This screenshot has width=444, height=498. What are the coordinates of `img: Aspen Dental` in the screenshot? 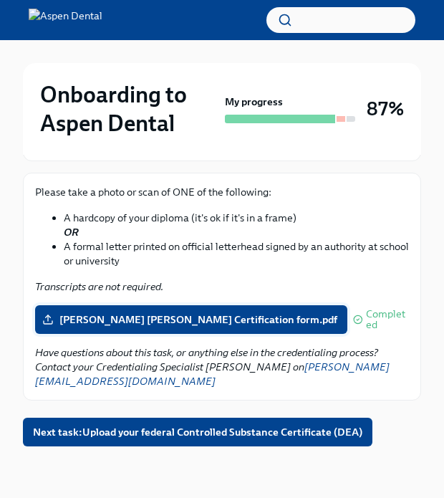 It's located at (65, 20).